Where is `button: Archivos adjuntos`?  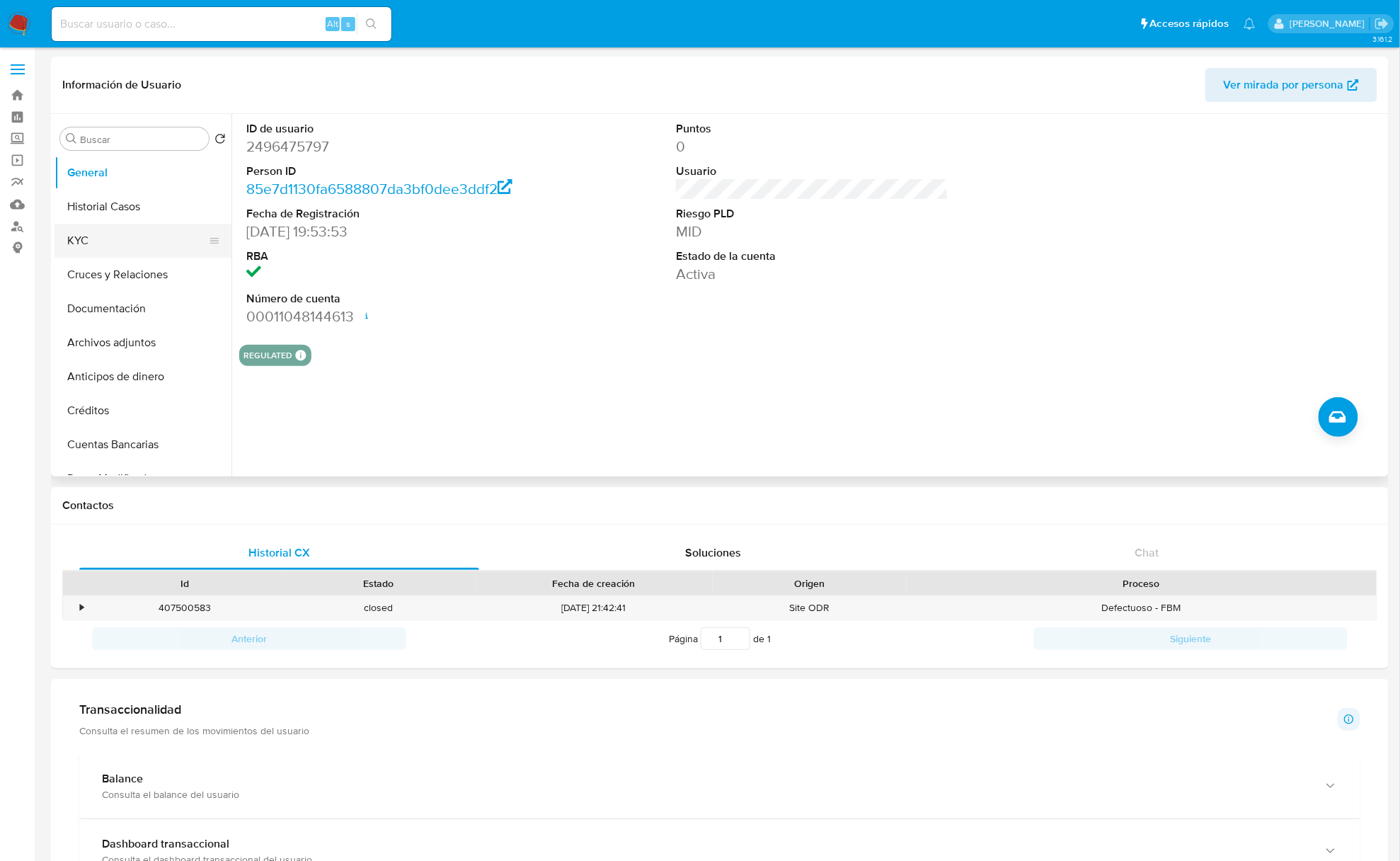
button: Archivos adjuntos is located at coordinates (143, 343).